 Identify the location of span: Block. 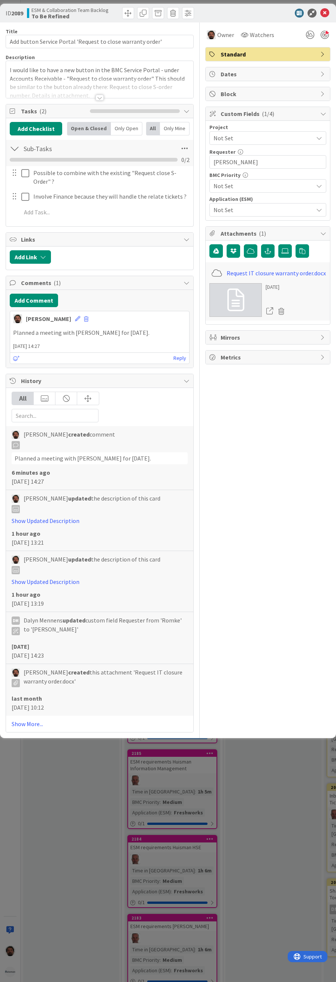
(268, 94).